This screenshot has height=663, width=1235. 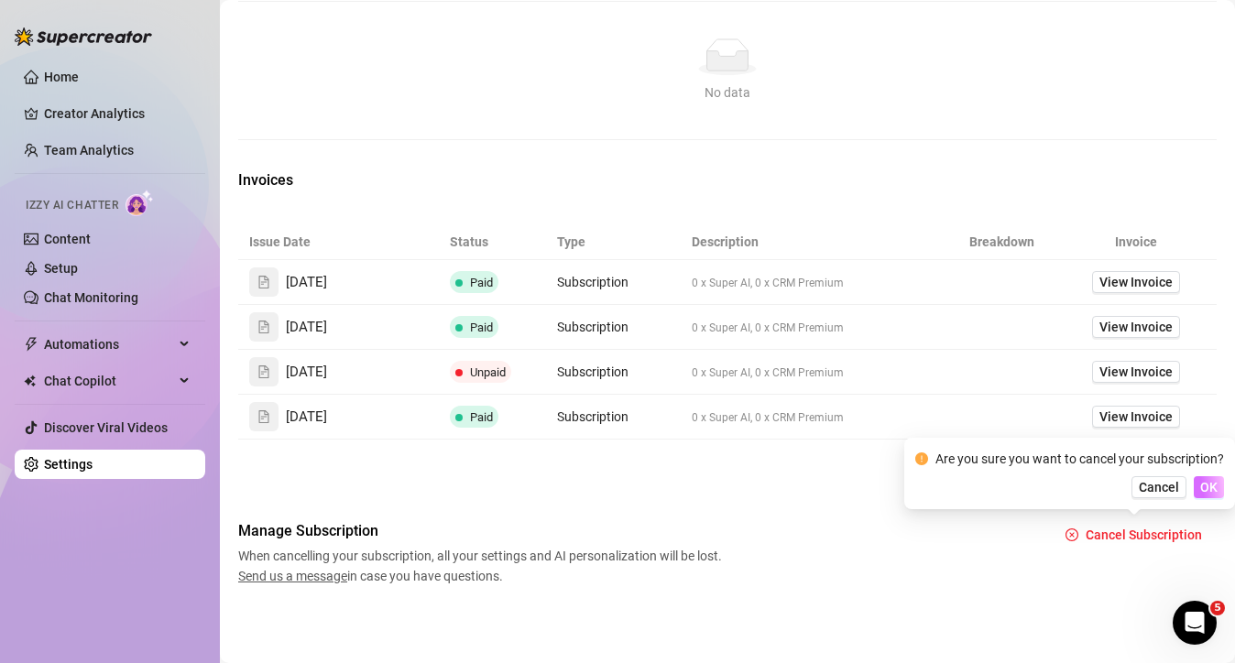 I want to click on span: OK, so click(x=1209, y=487).